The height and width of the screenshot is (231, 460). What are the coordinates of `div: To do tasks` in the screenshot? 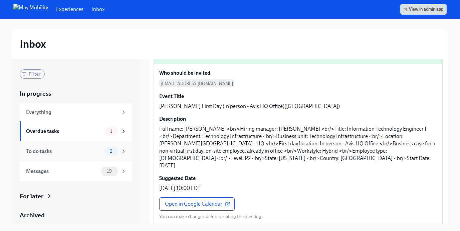 It's located at (64, 151).